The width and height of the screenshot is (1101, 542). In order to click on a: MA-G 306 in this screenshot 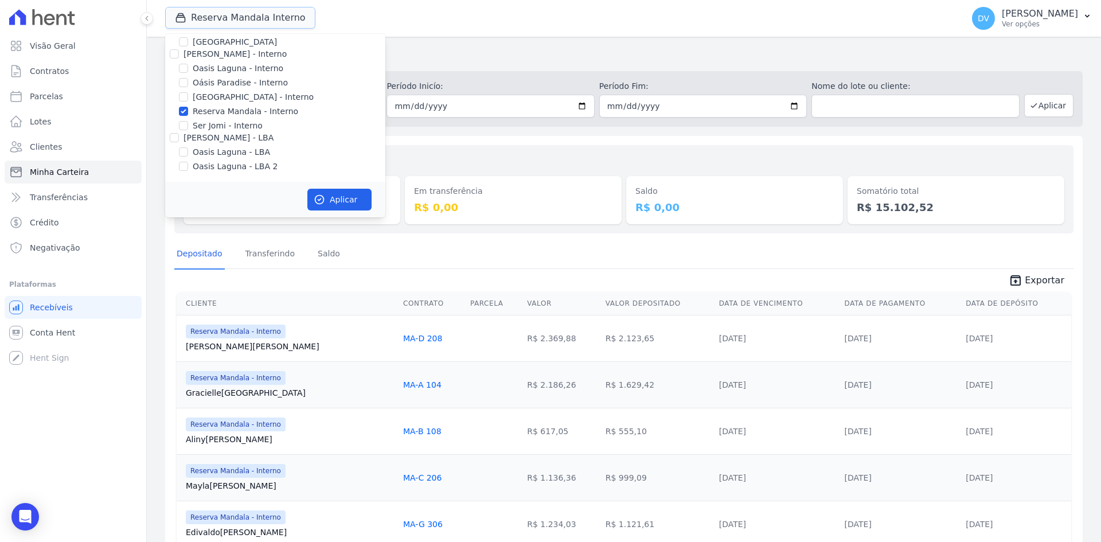, I will do `click(423, 524)`.